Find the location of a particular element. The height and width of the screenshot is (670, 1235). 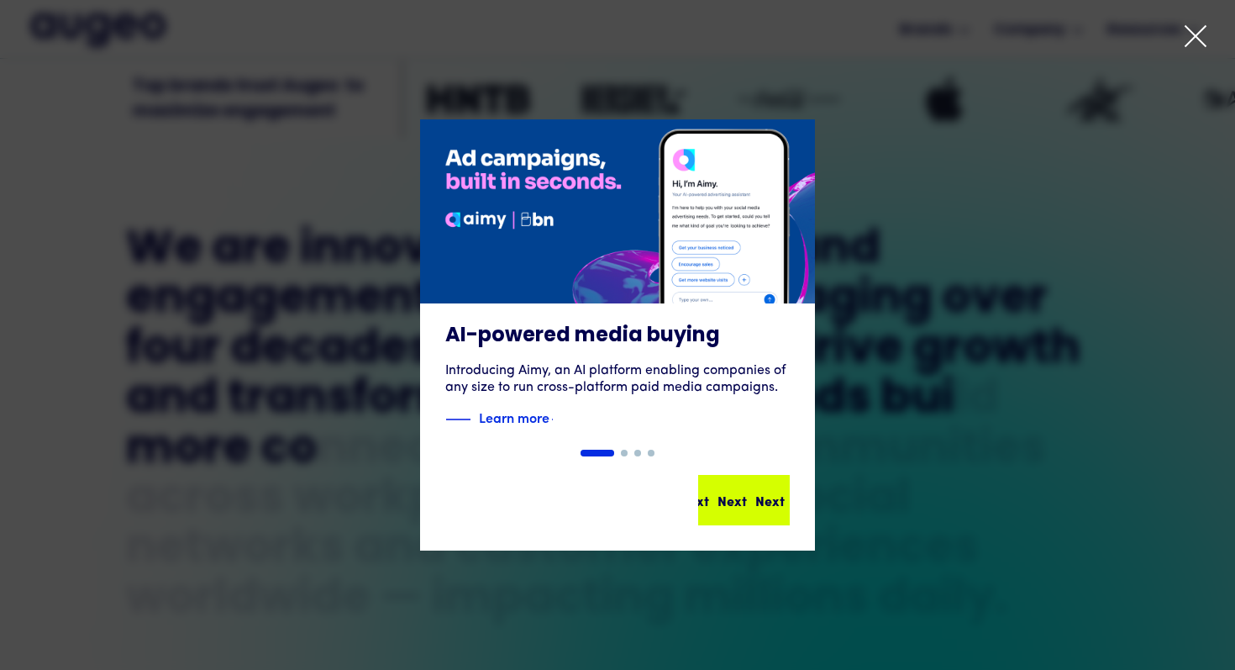

h3: AI-powered media buying is located at coordinates (618, 336).